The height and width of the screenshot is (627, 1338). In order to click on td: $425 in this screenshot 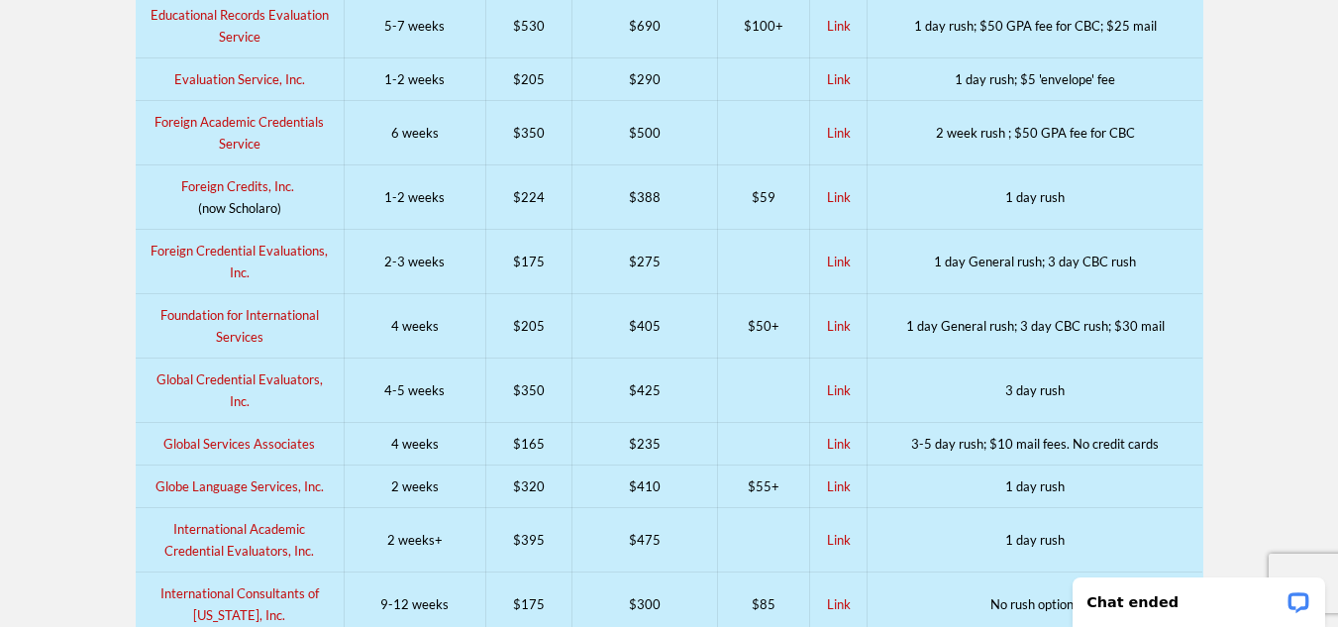, I will do `click(645, 390)`.